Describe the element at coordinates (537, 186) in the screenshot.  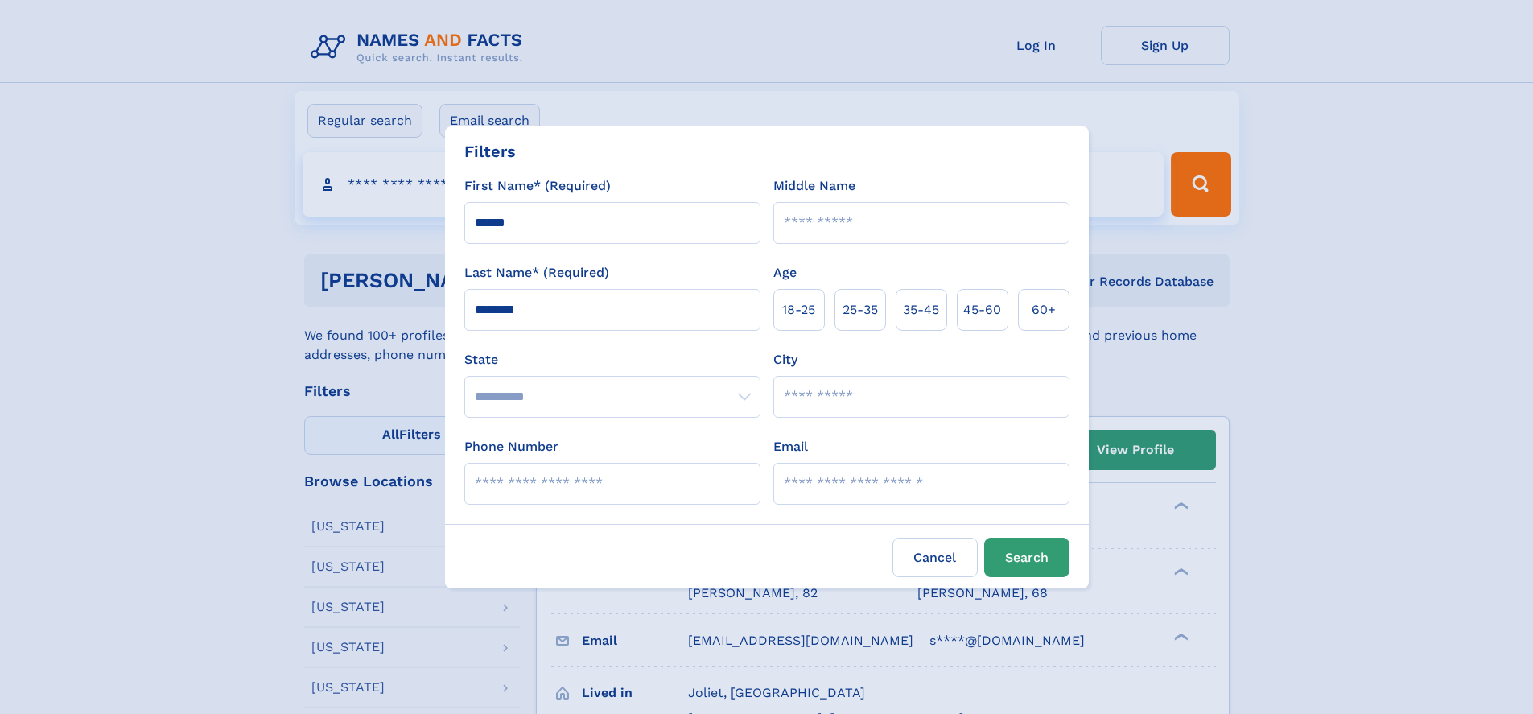
I see `label: First Name* (Required)` at that location.